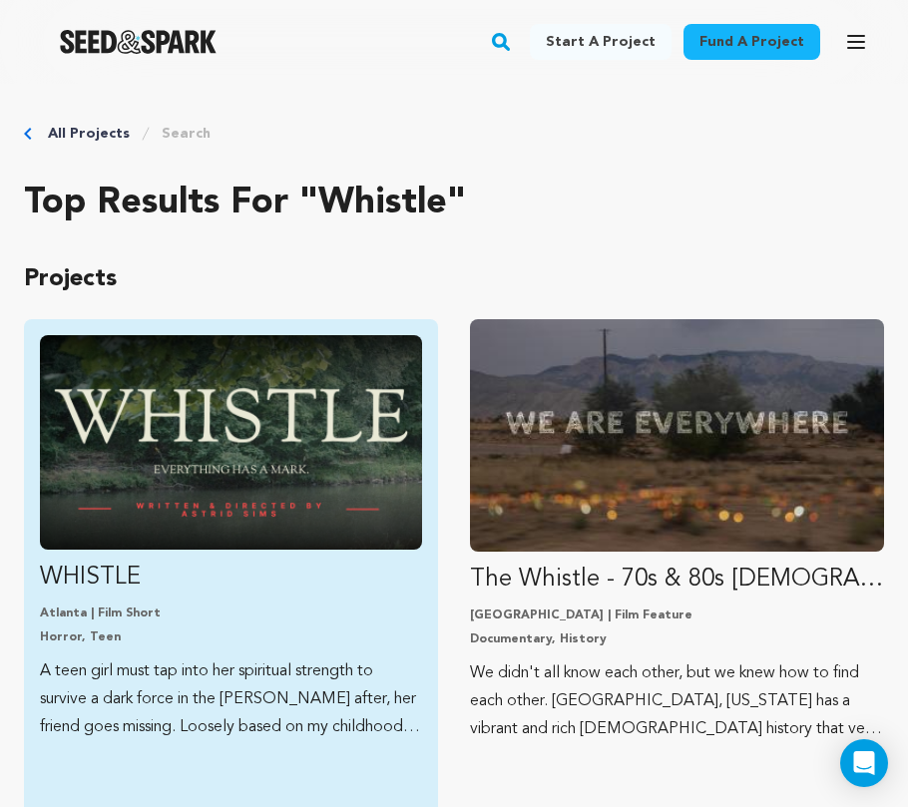 This screenshot has height=807, width=908. What do you see at coordinates (89, 134) in the screenshot?
I see `a: All Projects` at bounding box center [89, 134].